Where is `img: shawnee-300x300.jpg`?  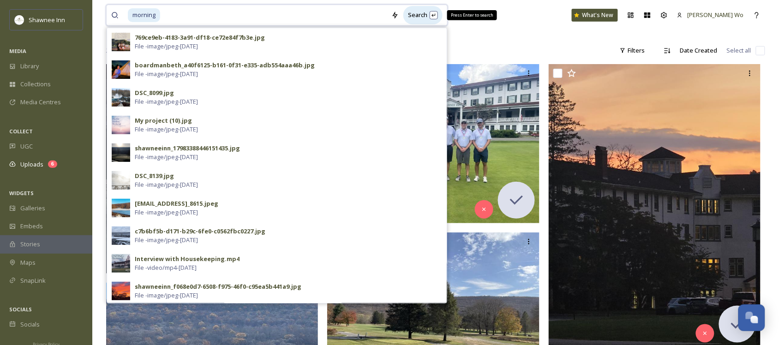
img: shawnee-300x300.jpg is located at coordinates (19, 20).